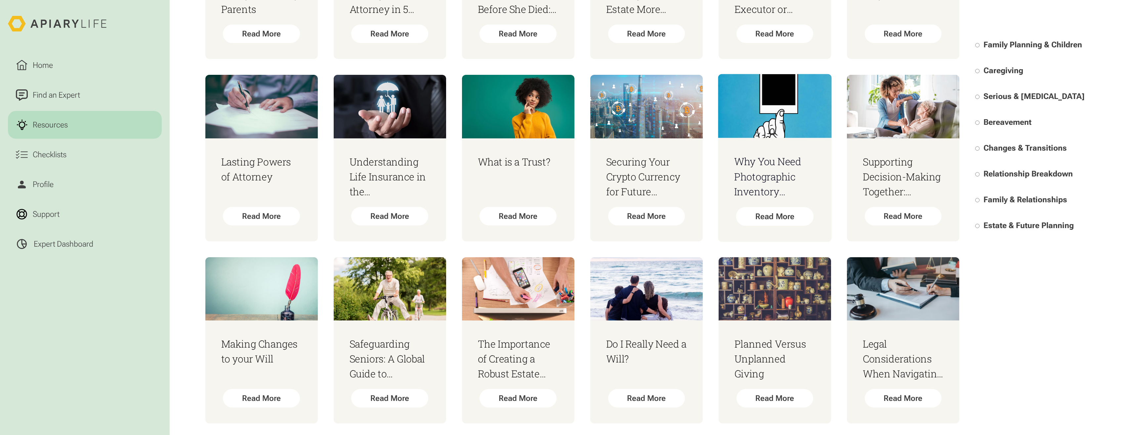 The width and height of the screenshot is (1130, 435). What do you see at coordinates (1026, 199) in the screenshot?
I see `span: Family & Relationships` at bounding box center [1026, 199].